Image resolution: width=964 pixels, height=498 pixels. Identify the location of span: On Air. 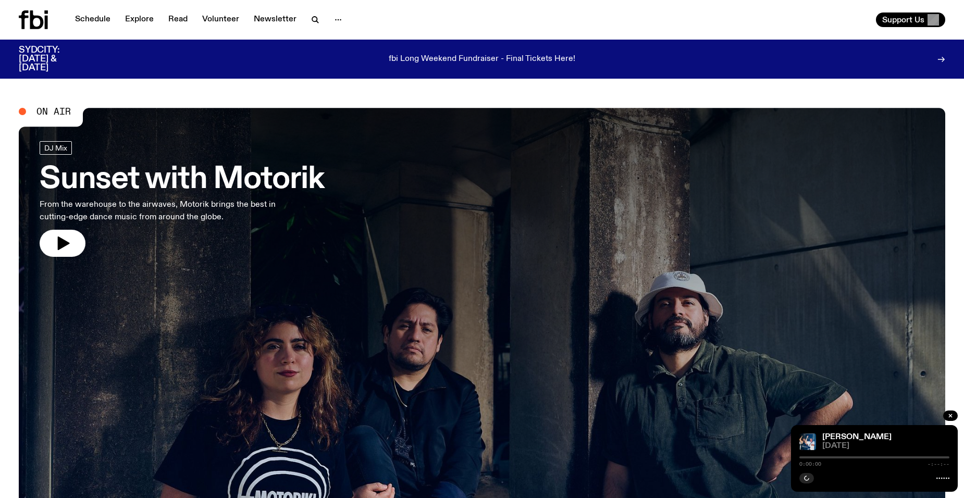
(54, 112).